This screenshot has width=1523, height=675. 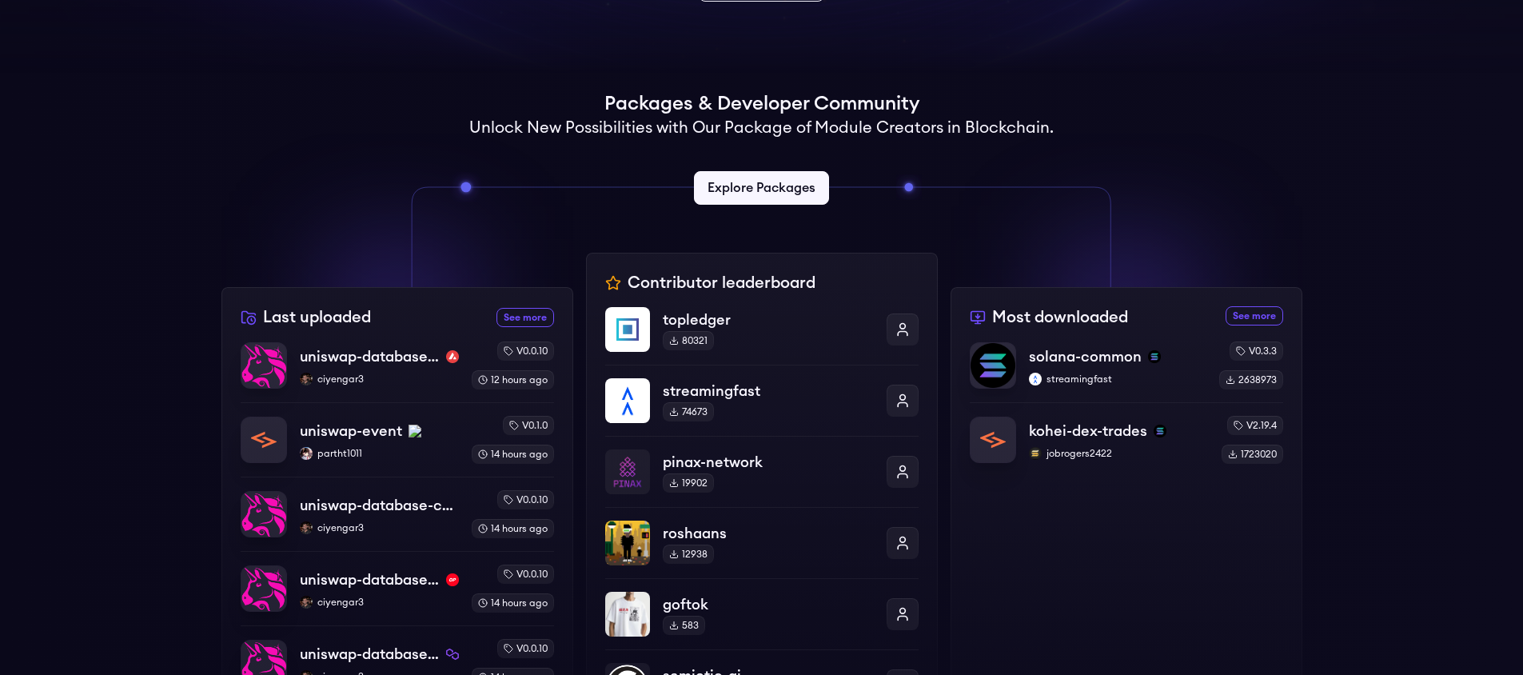 What do you see at coordinates (762, 104) in the screenshot?
I see `h1: Packages & Developer Community` at bounding box center [762, 104].